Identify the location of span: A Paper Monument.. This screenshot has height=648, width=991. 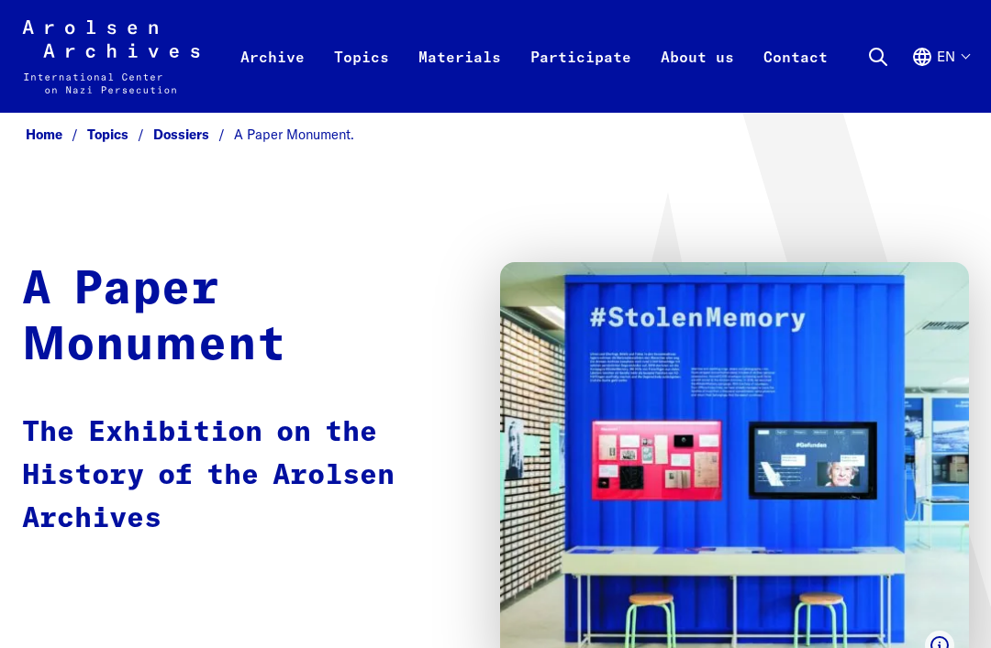
(293, 134).